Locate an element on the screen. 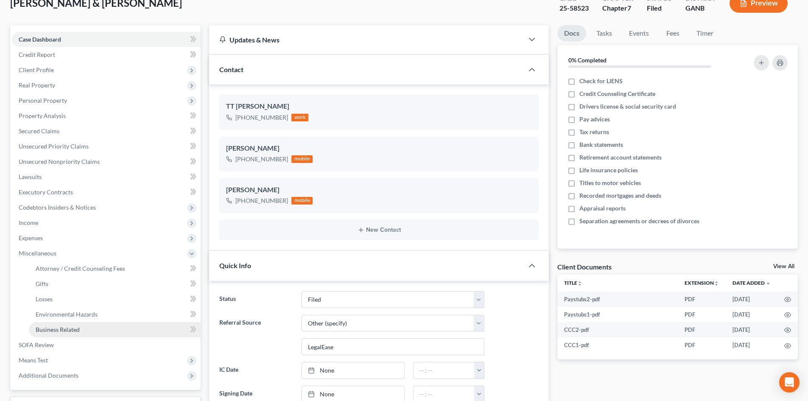 The width and height of the screenshot is (808, 401). a: Case Dashboard is located at coordinates (106, 39).